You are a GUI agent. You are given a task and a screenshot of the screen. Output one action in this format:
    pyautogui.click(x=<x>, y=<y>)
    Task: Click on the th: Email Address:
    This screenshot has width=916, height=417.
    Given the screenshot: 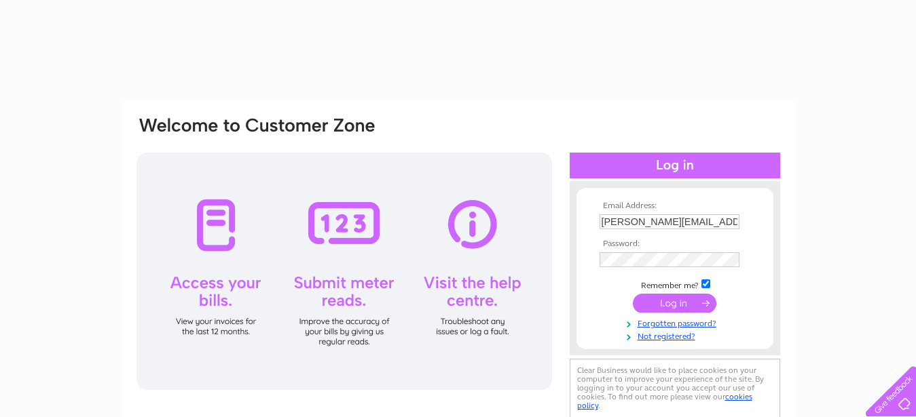 What is the action you would take?
    pyautogui.click(x=675, y=206)
    